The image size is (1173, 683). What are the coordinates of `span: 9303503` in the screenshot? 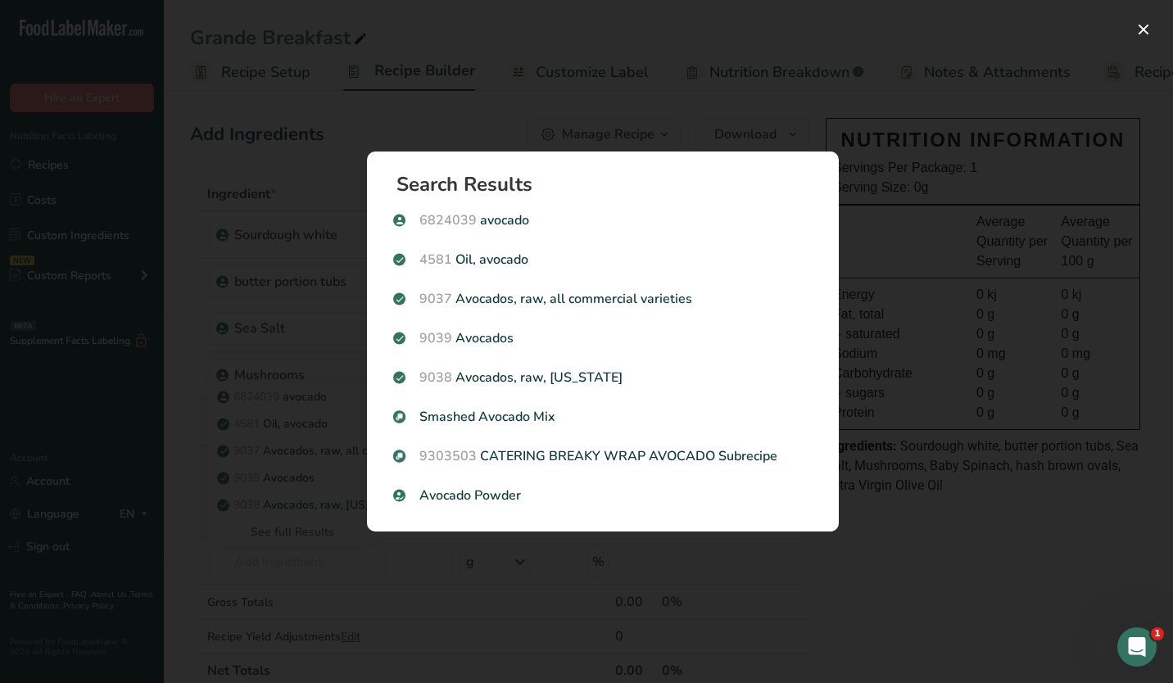 It's located at (448, 456).